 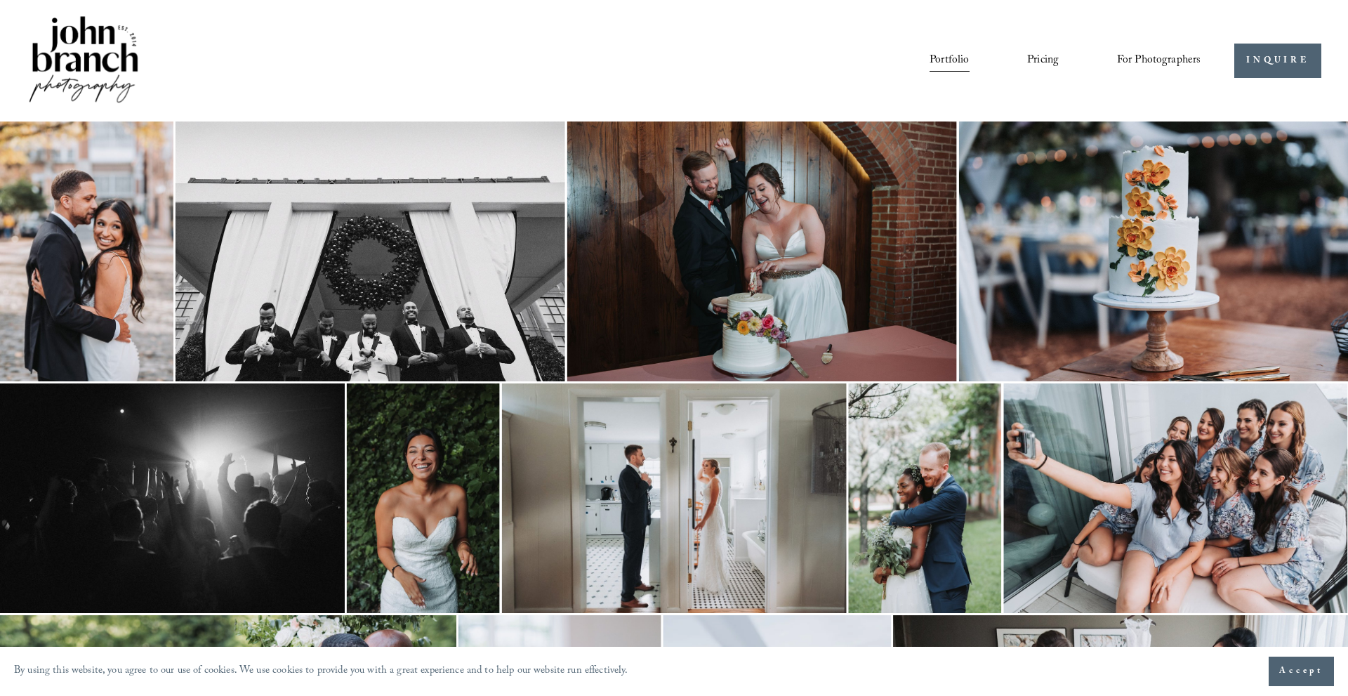 I want to click on img: A group of women in matching pajamas taking a selfie on a balcony, smiling and posing together., so click(x=1176, y=498).